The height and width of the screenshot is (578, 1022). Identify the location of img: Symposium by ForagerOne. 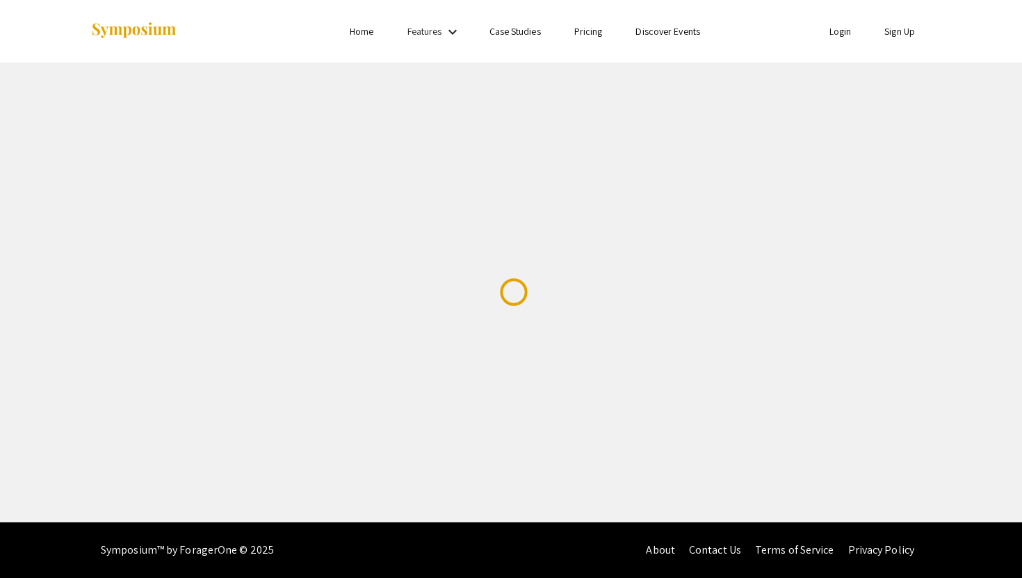
(133, 31).